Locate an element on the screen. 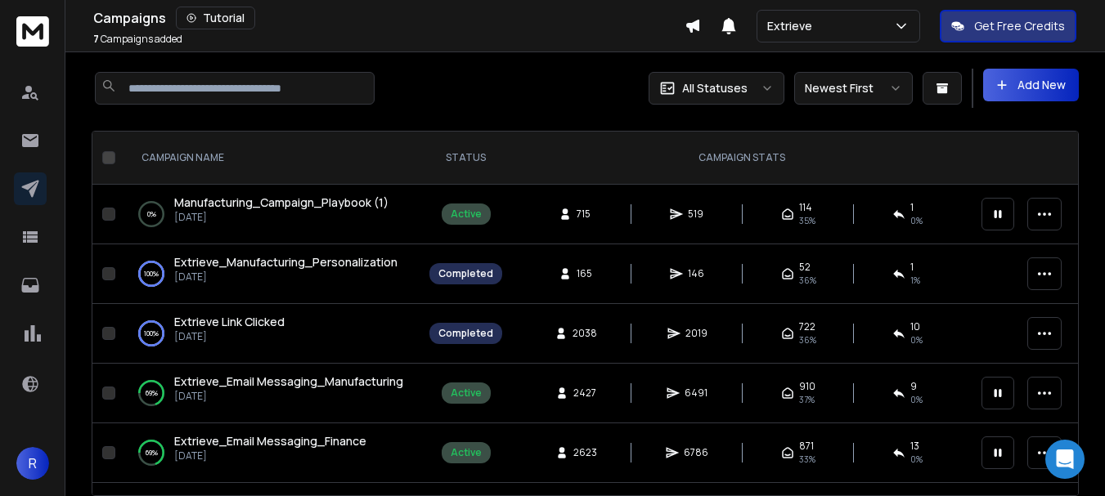  a: Extrieve_Manufacturing_Personalization is located at coordinates (285, 262).